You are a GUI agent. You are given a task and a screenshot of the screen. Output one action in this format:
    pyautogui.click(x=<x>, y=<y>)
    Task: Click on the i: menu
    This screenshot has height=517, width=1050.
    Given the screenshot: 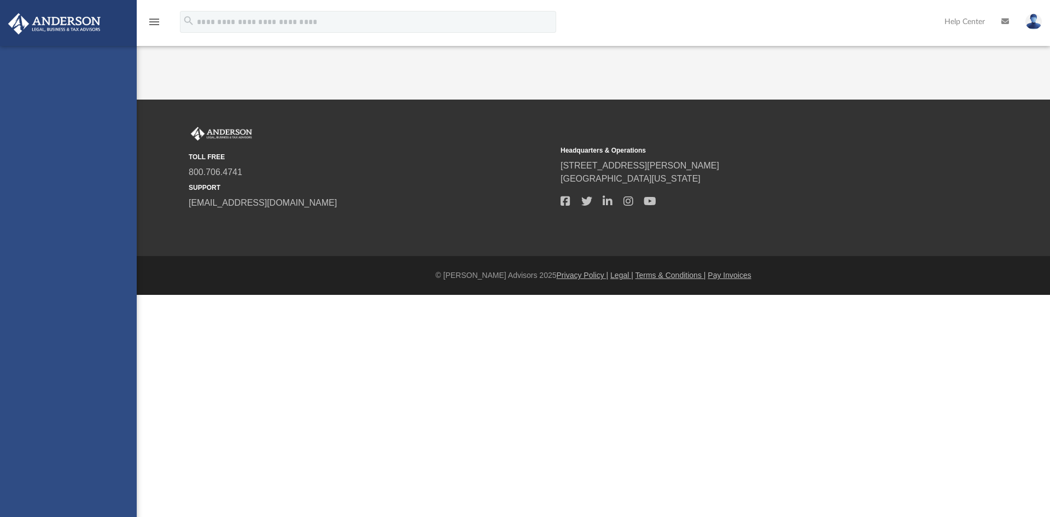 What is the action you would take?
    pyautogui.click(x=154, y=22)
    